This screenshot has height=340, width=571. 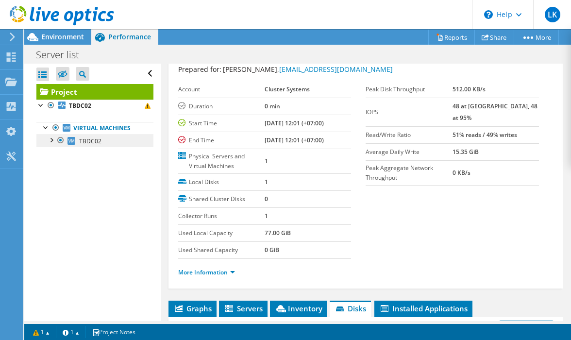 What do you see at coordinates (287, 89) in the screenshot?
I see `b: Cluster Systems` at bounding box center [287, 89].